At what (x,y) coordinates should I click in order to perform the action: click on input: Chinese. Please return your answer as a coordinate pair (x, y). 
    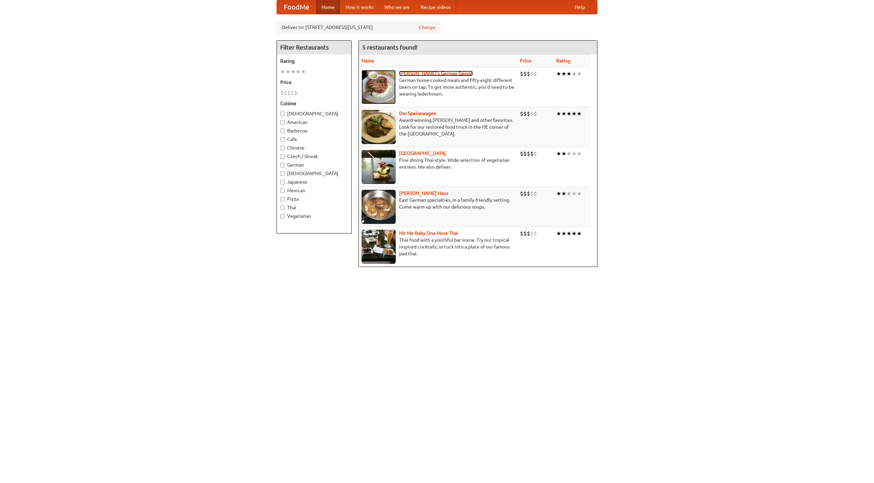
    Looking at the image, I should click on (282, 148).